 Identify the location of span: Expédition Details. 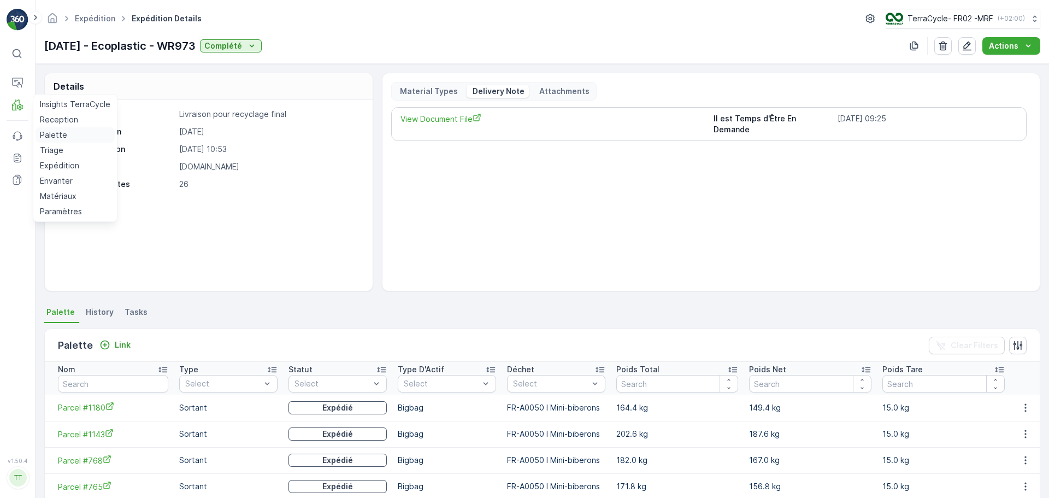
(167, 19).